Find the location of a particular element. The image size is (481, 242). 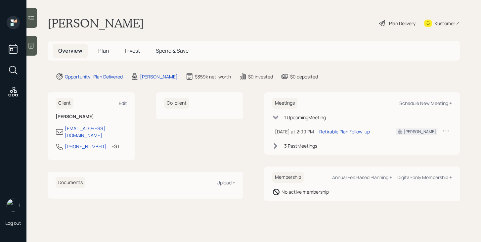

div: EST is located at coordinates (116, 146).